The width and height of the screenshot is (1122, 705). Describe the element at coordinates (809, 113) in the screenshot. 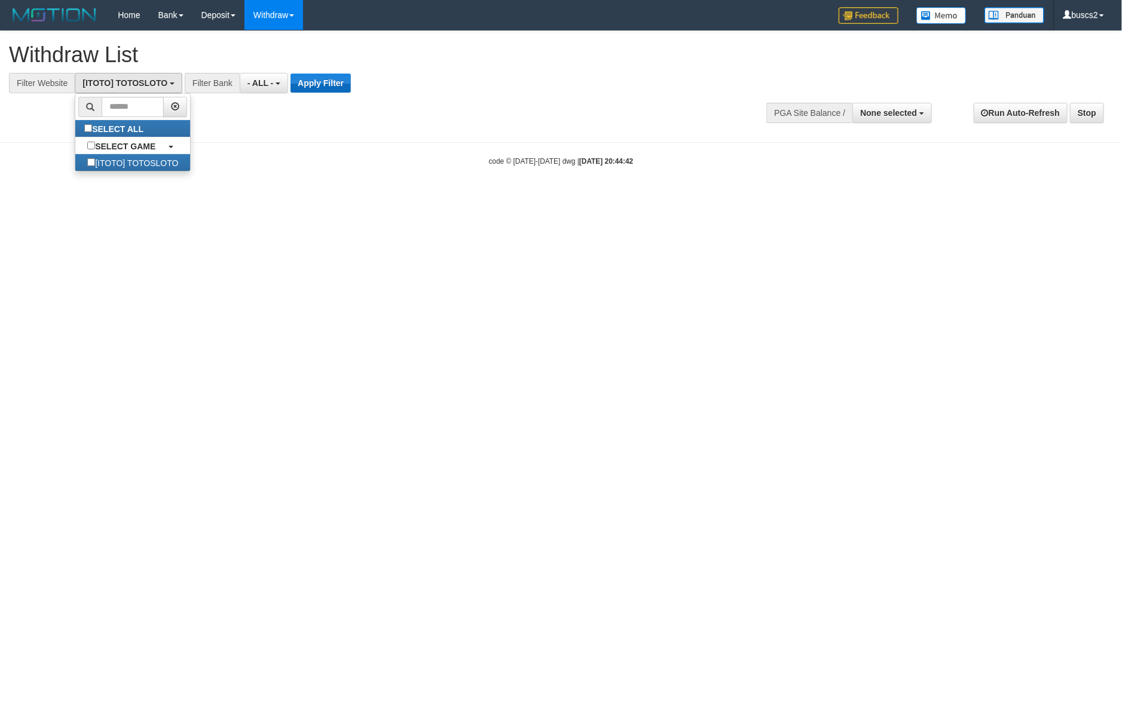

I see `div: PGA Site Balance /` at that location.